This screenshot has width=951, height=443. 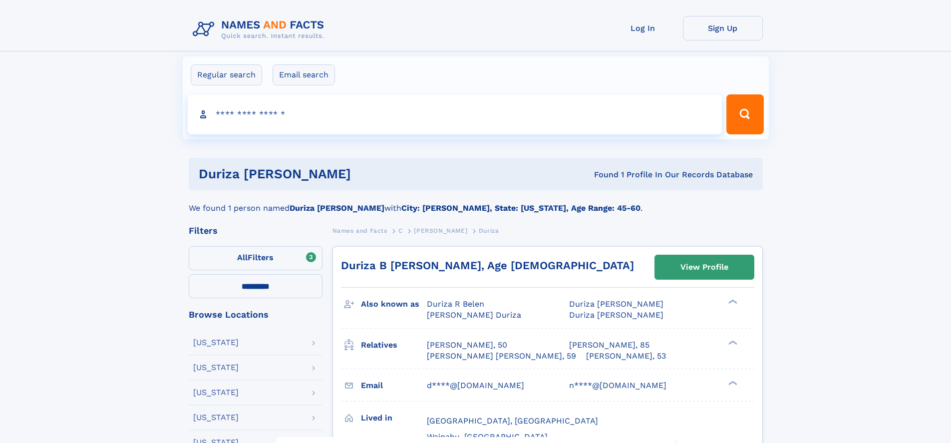 I want to click on h3: Relatives, so click(x=394, y=345).